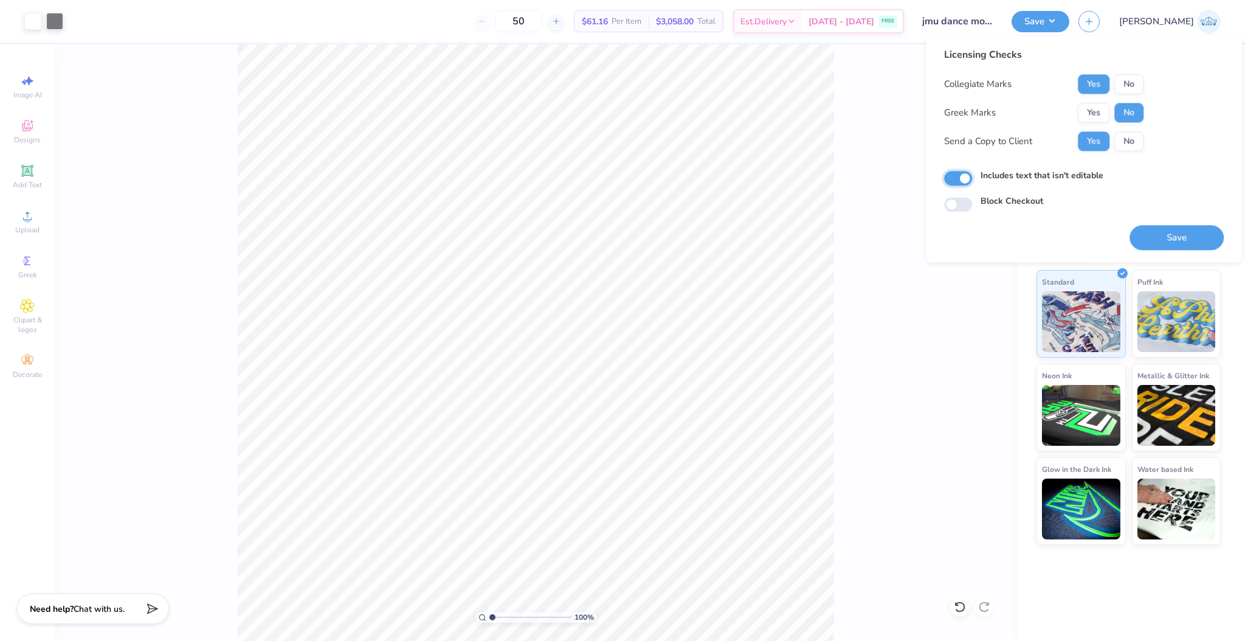 Image resolution: width=1245 pixels, height=641 pixels. Describe the element at coordinates (970, 113) in the screenshot. I see `div: Greek Marks` at that location.